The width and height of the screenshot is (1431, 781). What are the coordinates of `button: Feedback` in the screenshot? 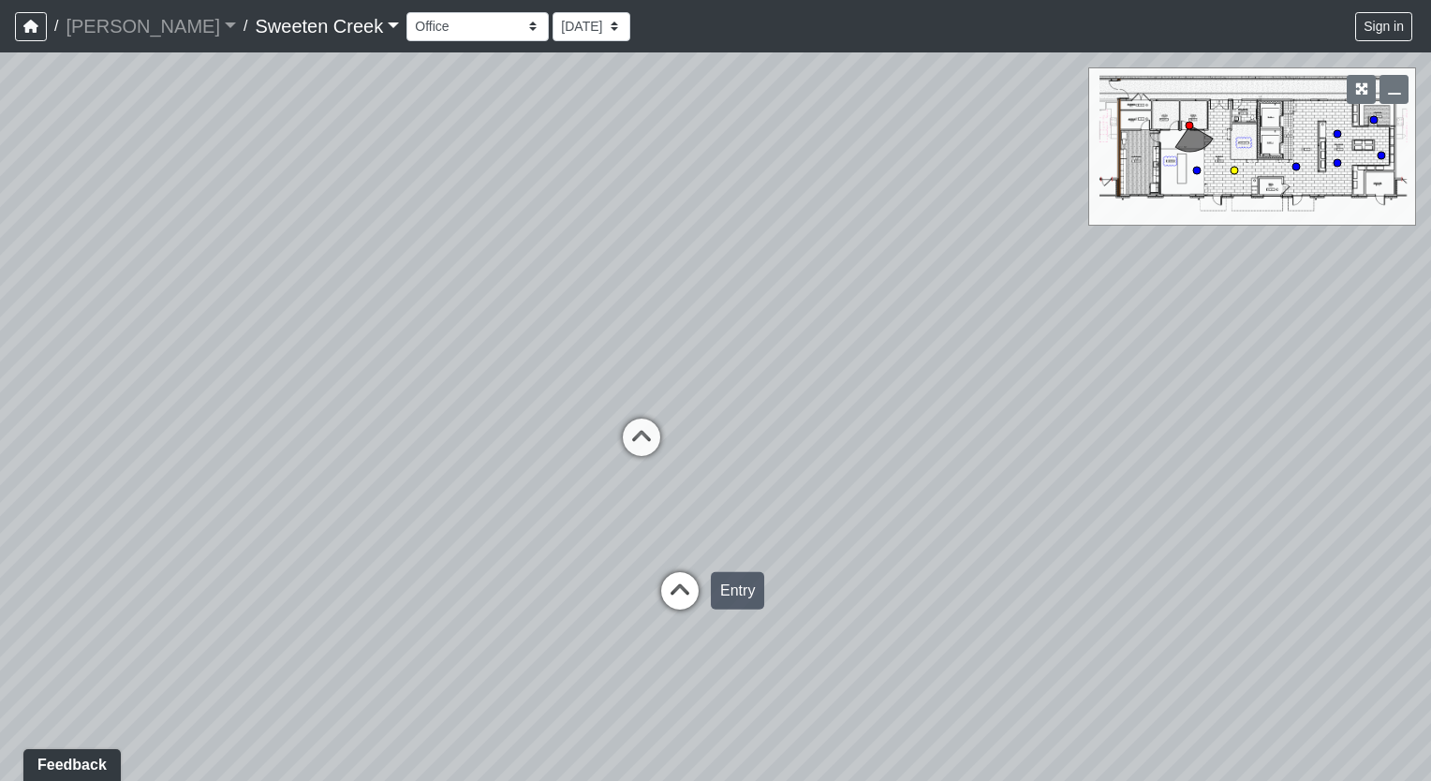 It's located at (58, 22).